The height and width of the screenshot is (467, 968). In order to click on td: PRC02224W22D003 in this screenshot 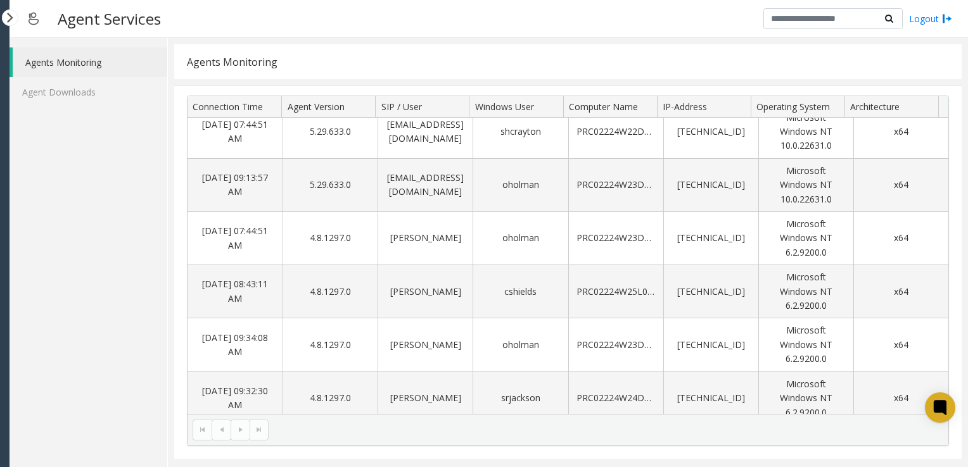, I will do `click(616, 132)`.